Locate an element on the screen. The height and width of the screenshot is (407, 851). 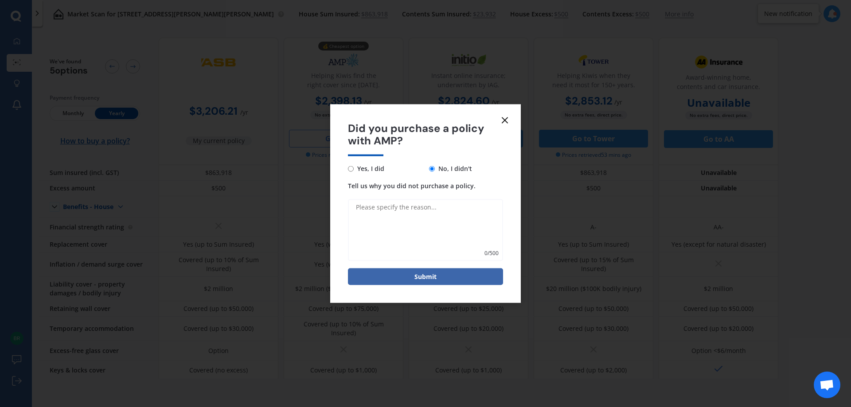
div: Open chat is located at coordinates (827, 385).